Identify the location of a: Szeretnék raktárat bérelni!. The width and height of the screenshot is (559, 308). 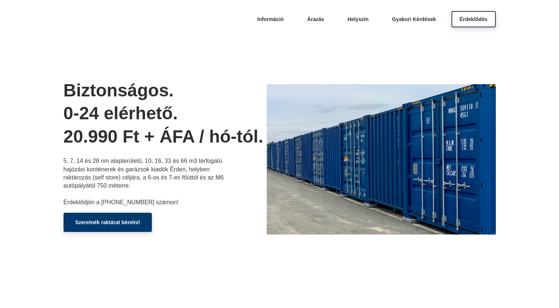
(108, 222).